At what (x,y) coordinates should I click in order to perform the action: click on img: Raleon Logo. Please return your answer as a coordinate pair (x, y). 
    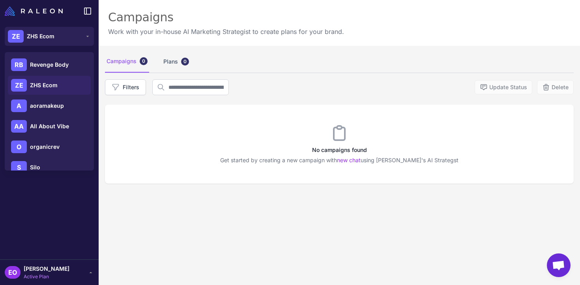
    Looking at the image, I should click on (34, 11).